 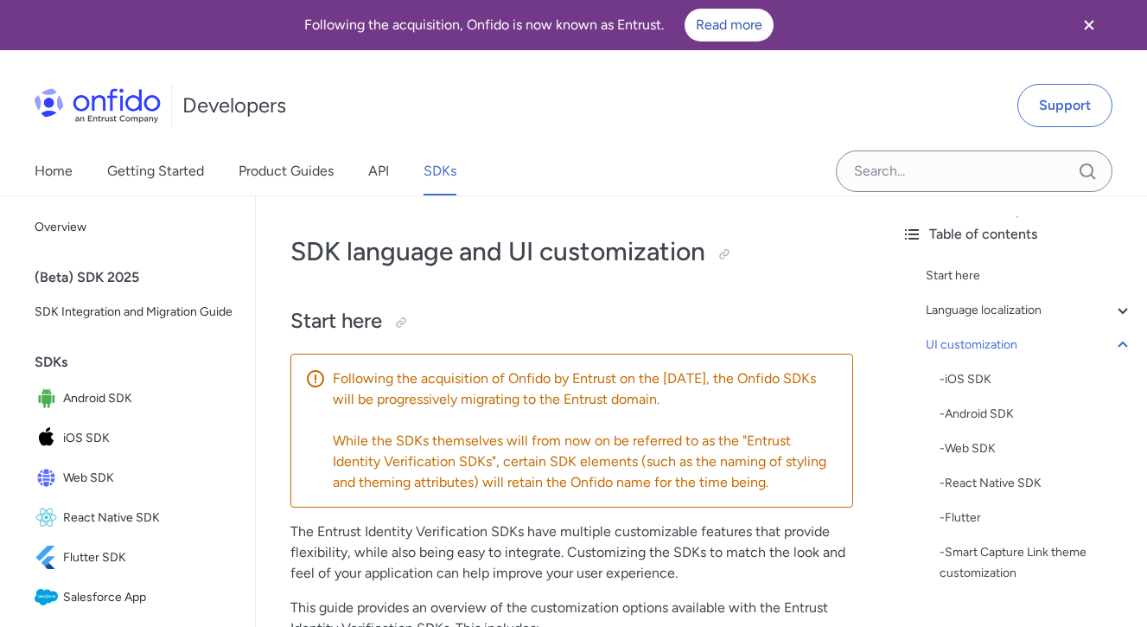 I want to click on h1: SDK language and UI customization, so click(x=571, y=251).